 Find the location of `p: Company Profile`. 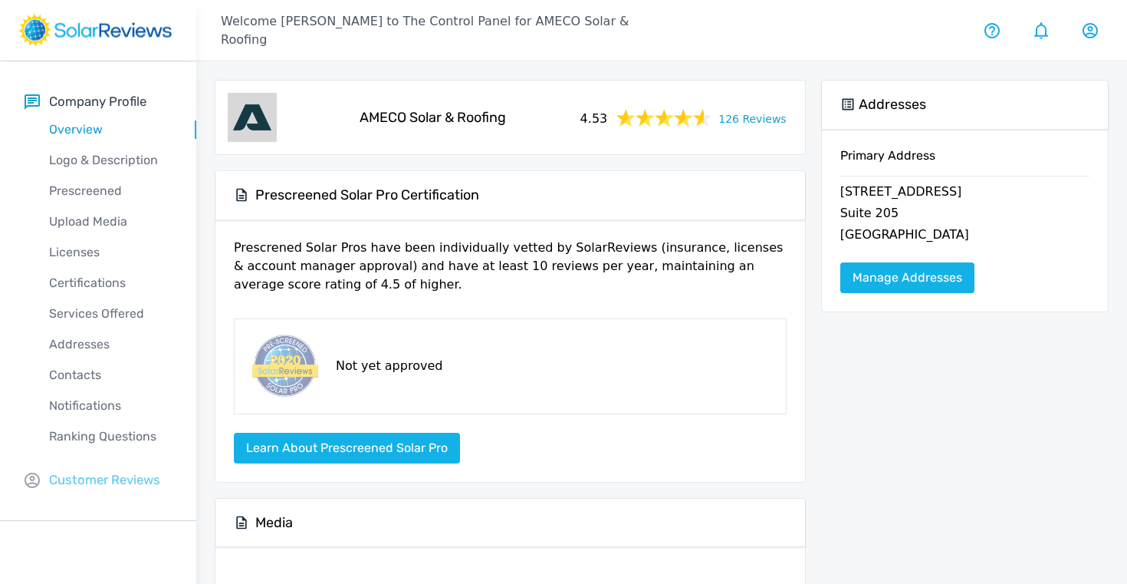

p: Company Profile is located at coordinates (97, 101).